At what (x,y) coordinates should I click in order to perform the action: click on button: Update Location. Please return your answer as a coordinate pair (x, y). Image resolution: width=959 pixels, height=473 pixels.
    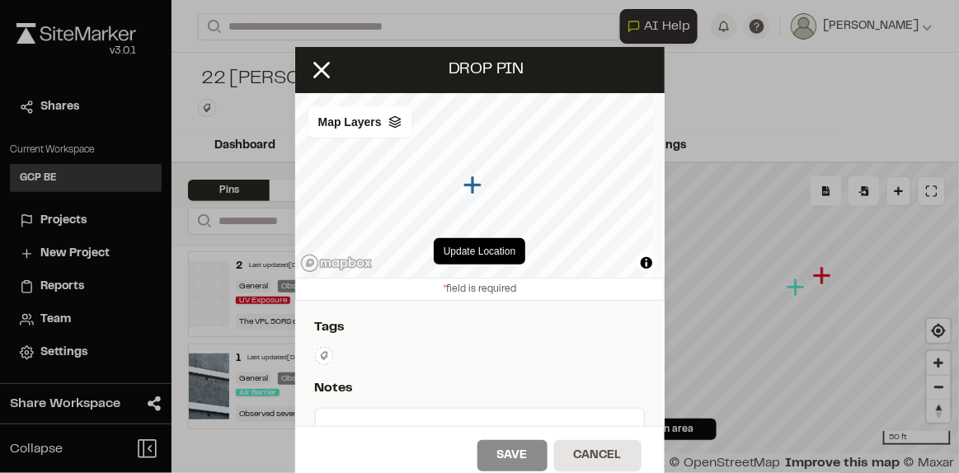
    Looking at the image, I should click on (479, 251).